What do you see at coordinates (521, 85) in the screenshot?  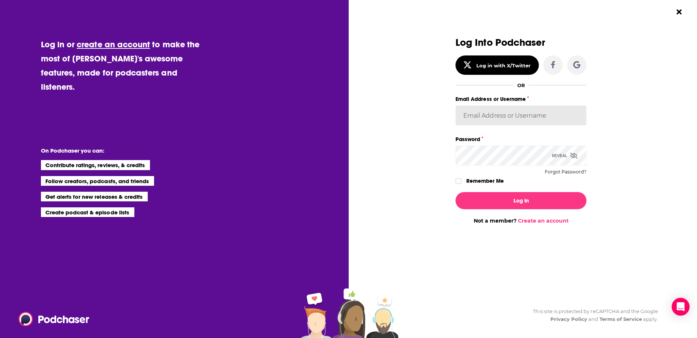 I see `div: OR` at bounding box center [521, 85].